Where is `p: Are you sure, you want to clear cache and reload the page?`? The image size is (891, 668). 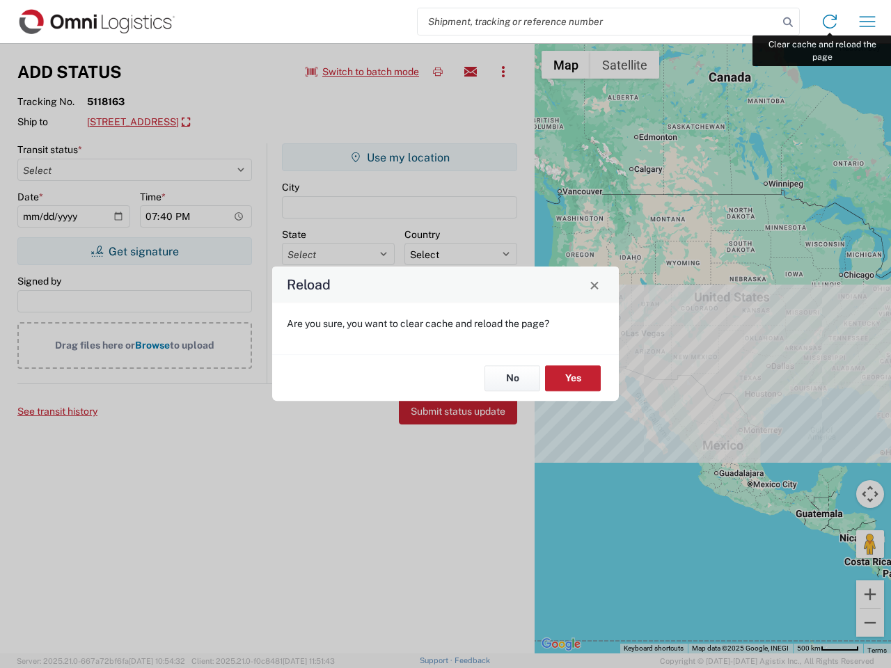
p: Are you sure, you want to clear cache and reload the page? is located at coordinates (445, 324).